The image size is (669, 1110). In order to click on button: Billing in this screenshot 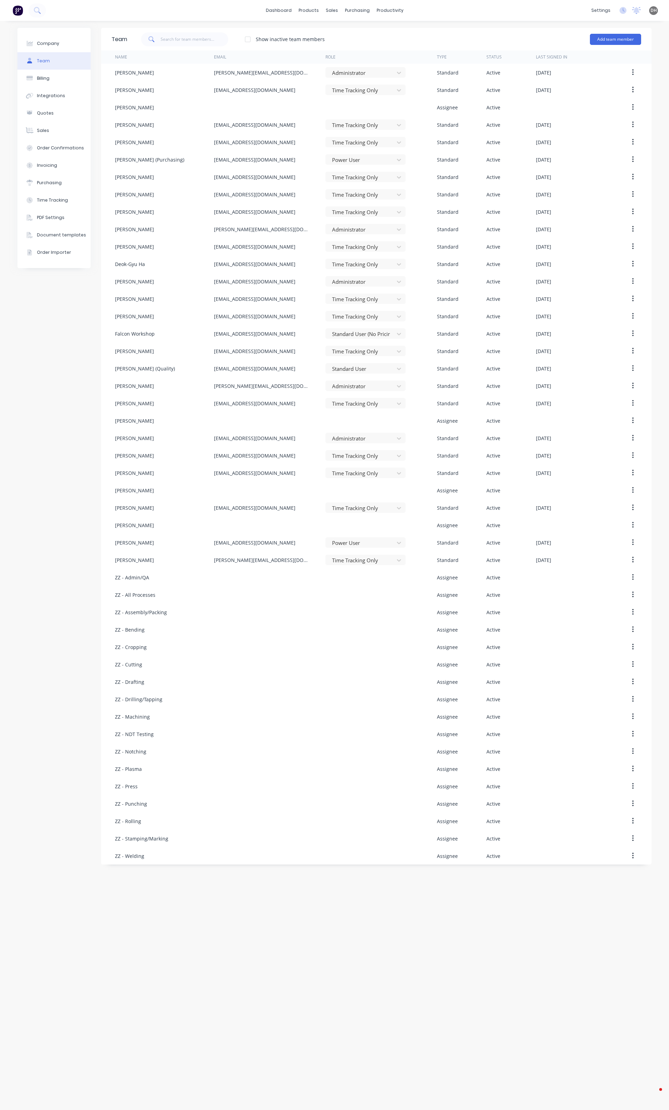, I will do `click(54, 78)`.